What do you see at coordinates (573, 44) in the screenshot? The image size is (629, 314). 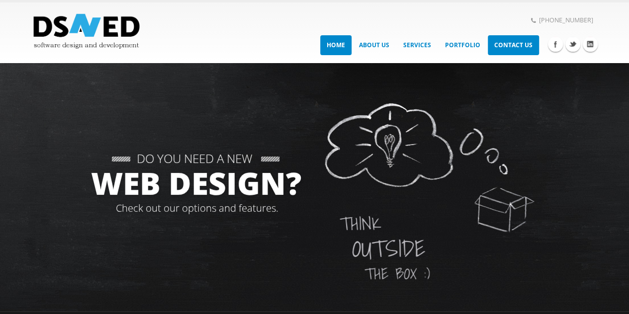 I see `a: Twitter` at bounding box center [573, 44].